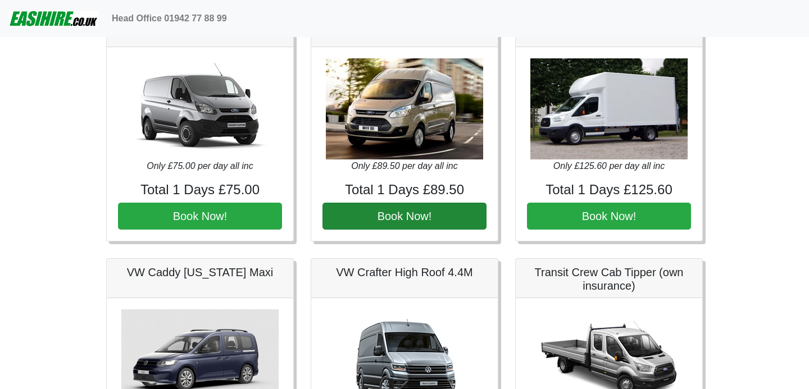 This screenshot has height=389, width=809. Describe the element at coordinates (53, 19) in the screenshot. I see `img: easihire_logo_small.png` at that location.